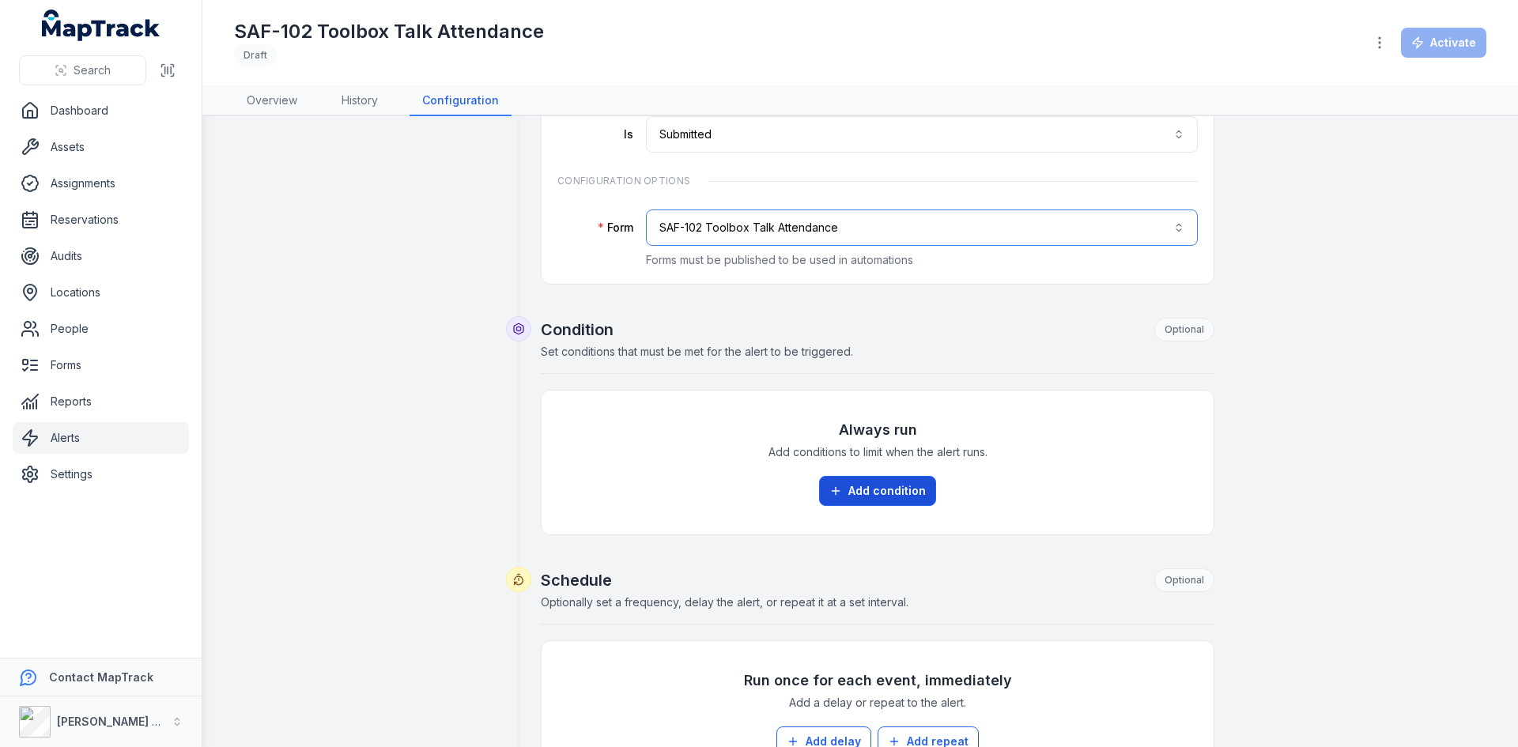  Describe the element at coordinates (100, 402) in the screenshot. I see `a: Reports` at that location.